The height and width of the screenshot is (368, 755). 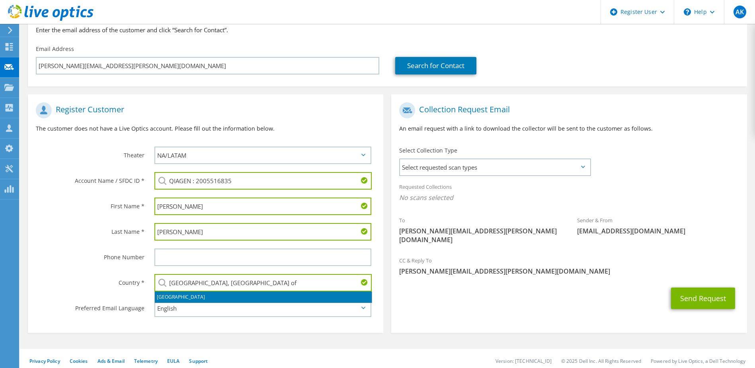 I want to click on li: Powered by Live Optics, a Dell Technology, so click(x=698, y=361).